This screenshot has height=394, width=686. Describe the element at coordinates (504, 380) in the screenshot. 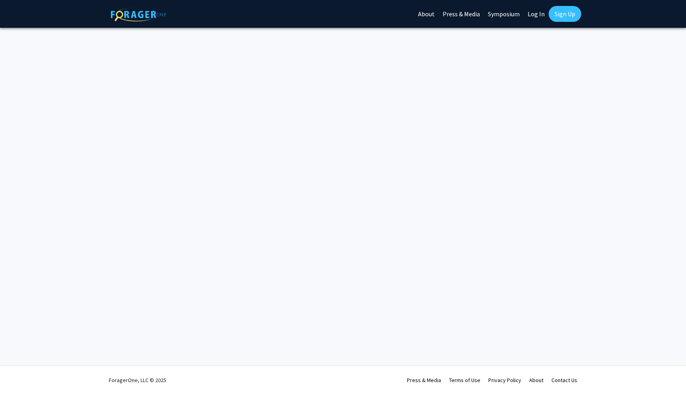

I see `a: Privacy Policy` at that location.